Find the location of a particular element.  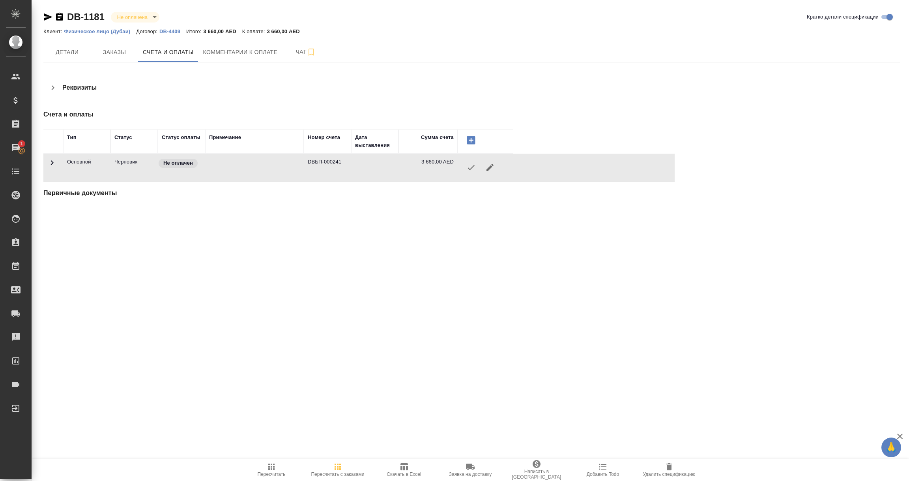

p: Физическое лицо (Дубаи) is located at coordinates (100, 31).